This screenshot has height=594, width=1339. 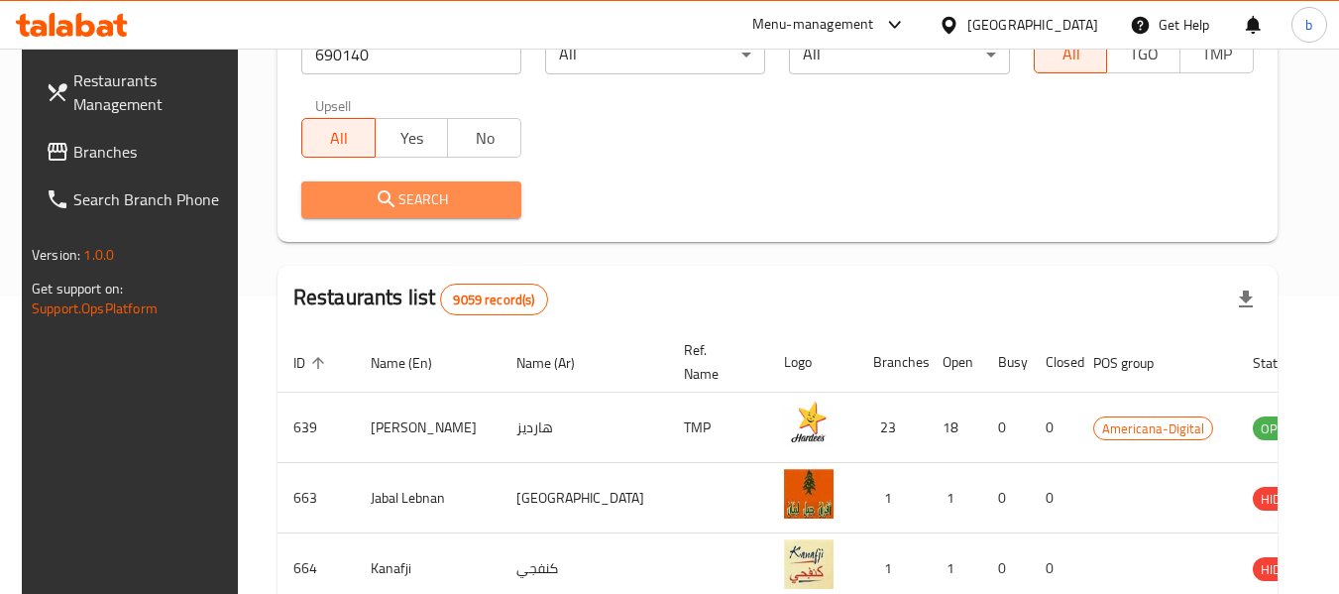 What do you see at coordinates (152, 92) in the screenshot?
I see `span: Restaurants Management` at bounding box center [152, 92].